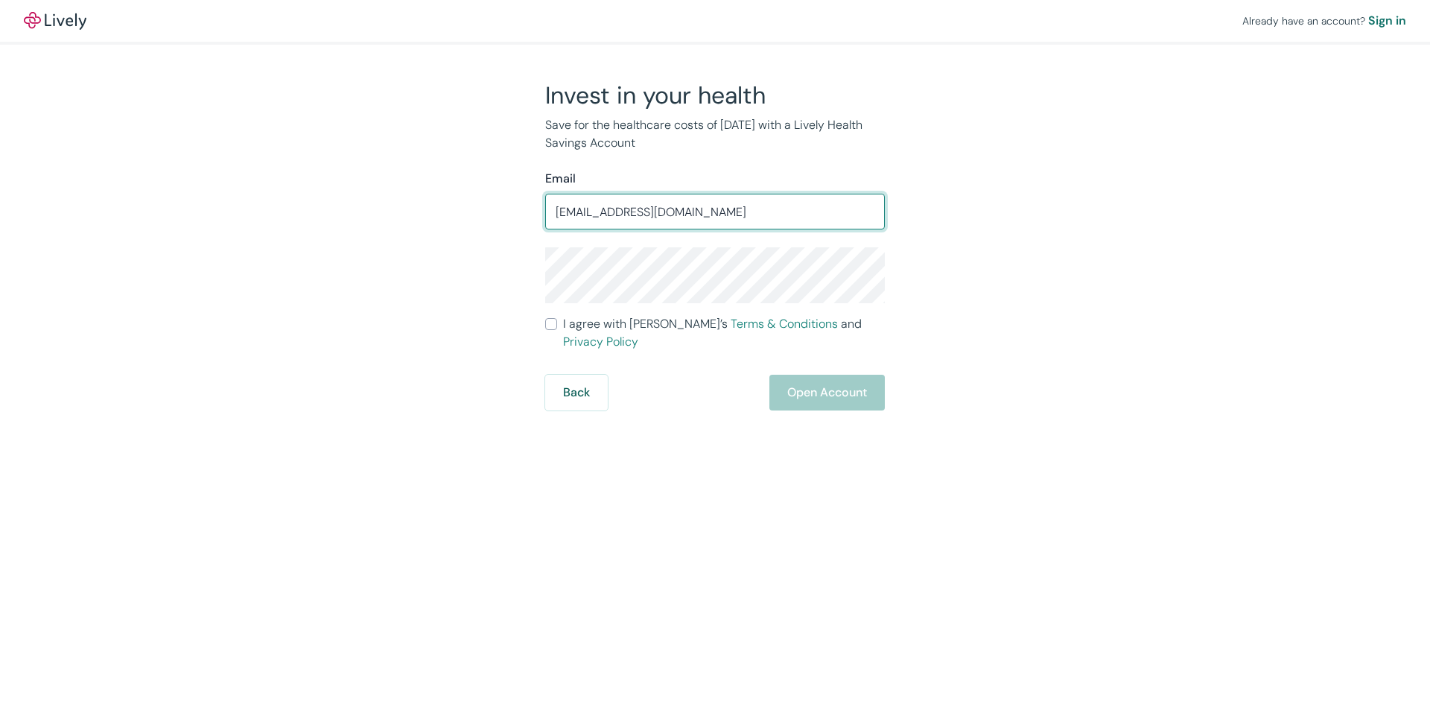 Image resolution: width=1430 pixels, height=710 pixels. What do you see at coordinates (1325, 21) in the screenshot?
I see `div: Already have an account?` at bounding box center [1325, 21].